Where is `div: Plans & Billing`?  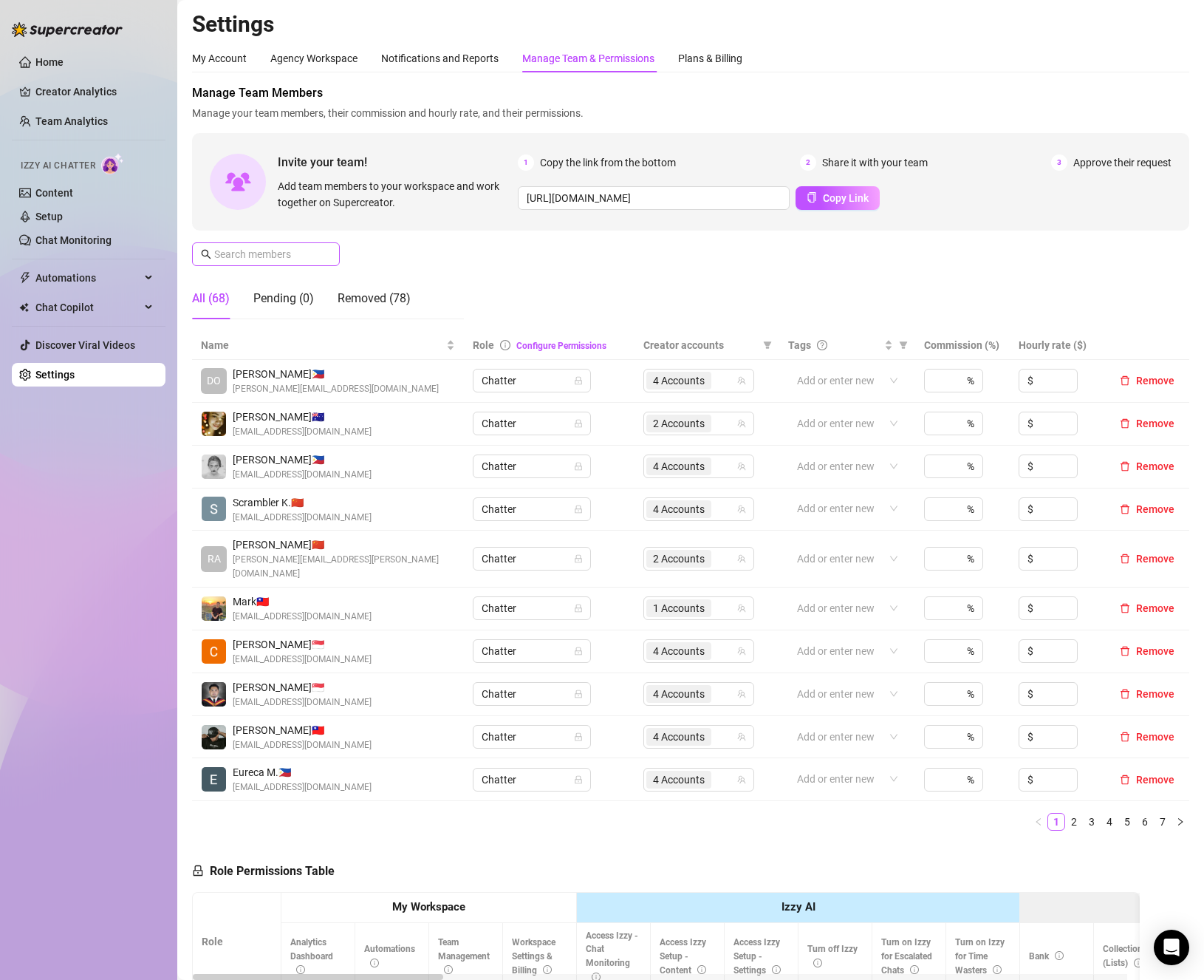 div: Plans & Billing is located at coordinates (710, 59).